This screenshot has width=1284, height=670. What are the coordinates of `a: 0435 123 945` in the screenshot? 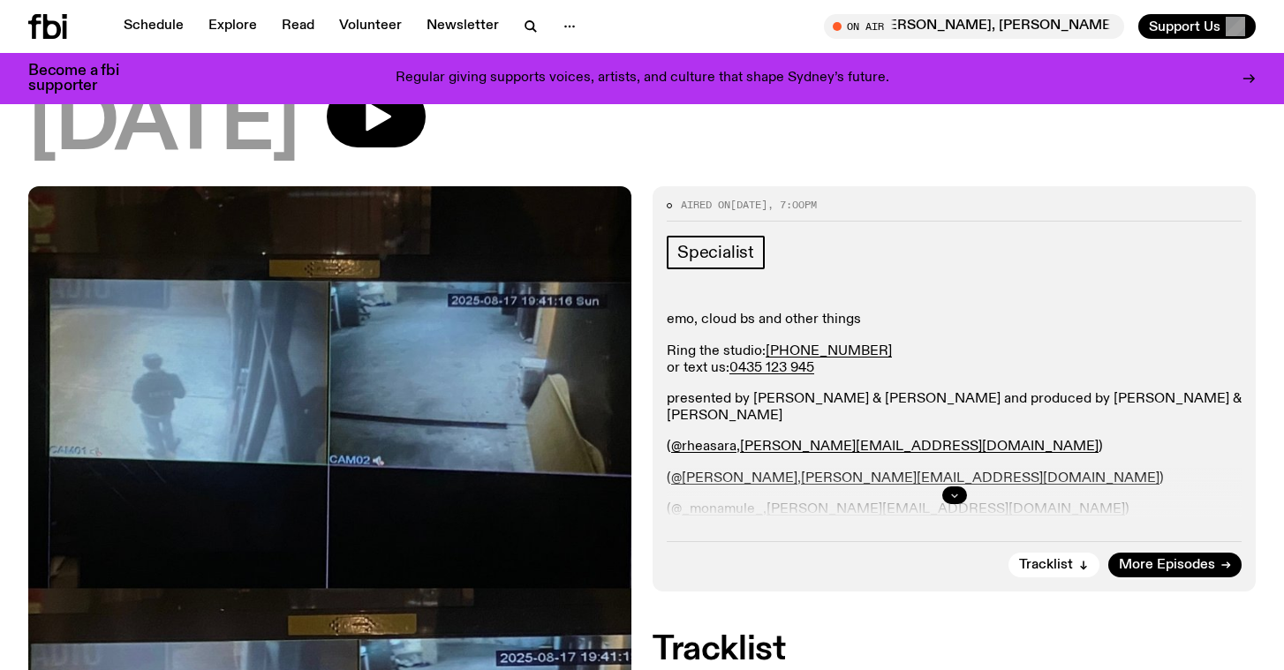 It's located at (772, 368).